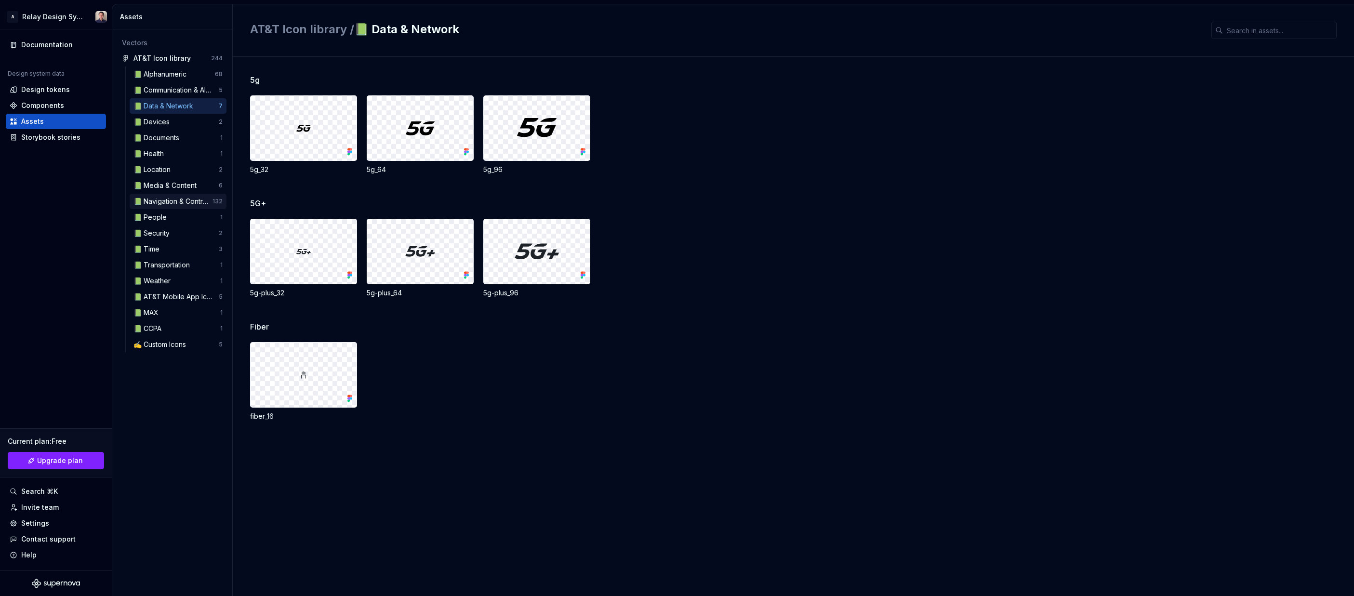  Describe the element at coordinates (176, 297) in the screenshot. I see `div: 📗 AT&T Mobile App Icons` at that location.